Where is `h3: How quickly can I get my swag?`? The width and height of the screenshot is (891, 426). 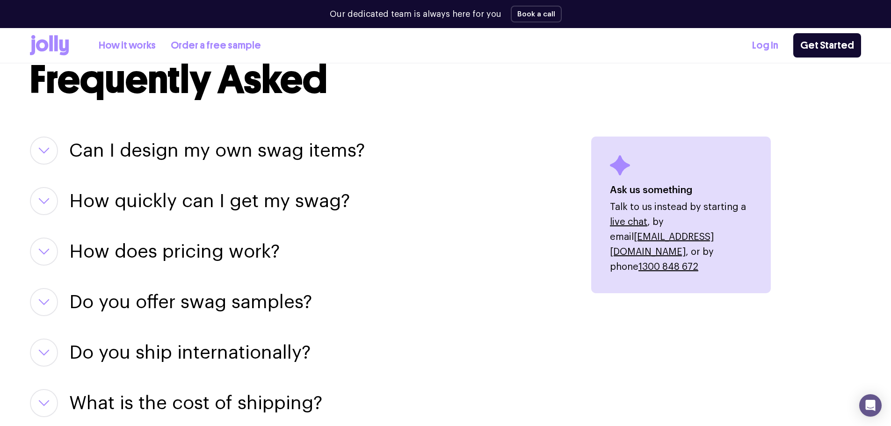 h3: How quickly can I get my swag? is located at coordinates (210, 201).